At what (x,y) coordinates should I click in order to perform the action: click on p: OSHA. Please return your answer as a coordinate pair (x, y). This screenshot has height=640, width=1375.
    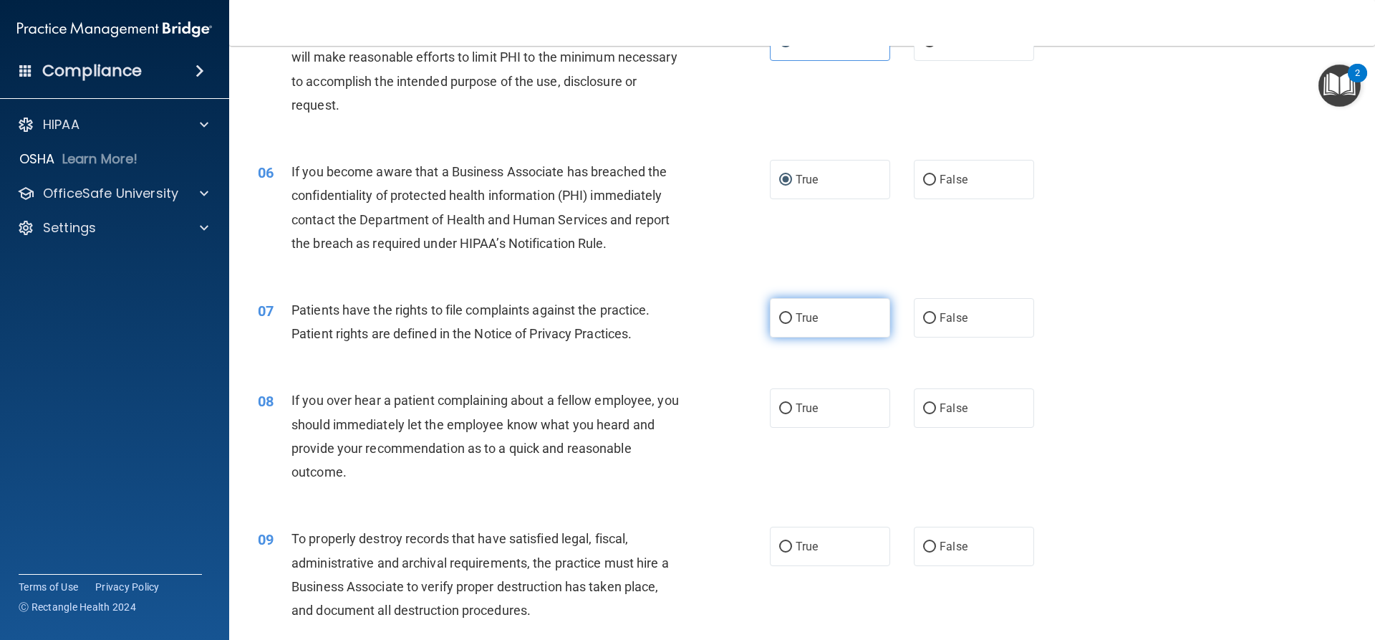
    Looking at the image, I should click on (37, 159).